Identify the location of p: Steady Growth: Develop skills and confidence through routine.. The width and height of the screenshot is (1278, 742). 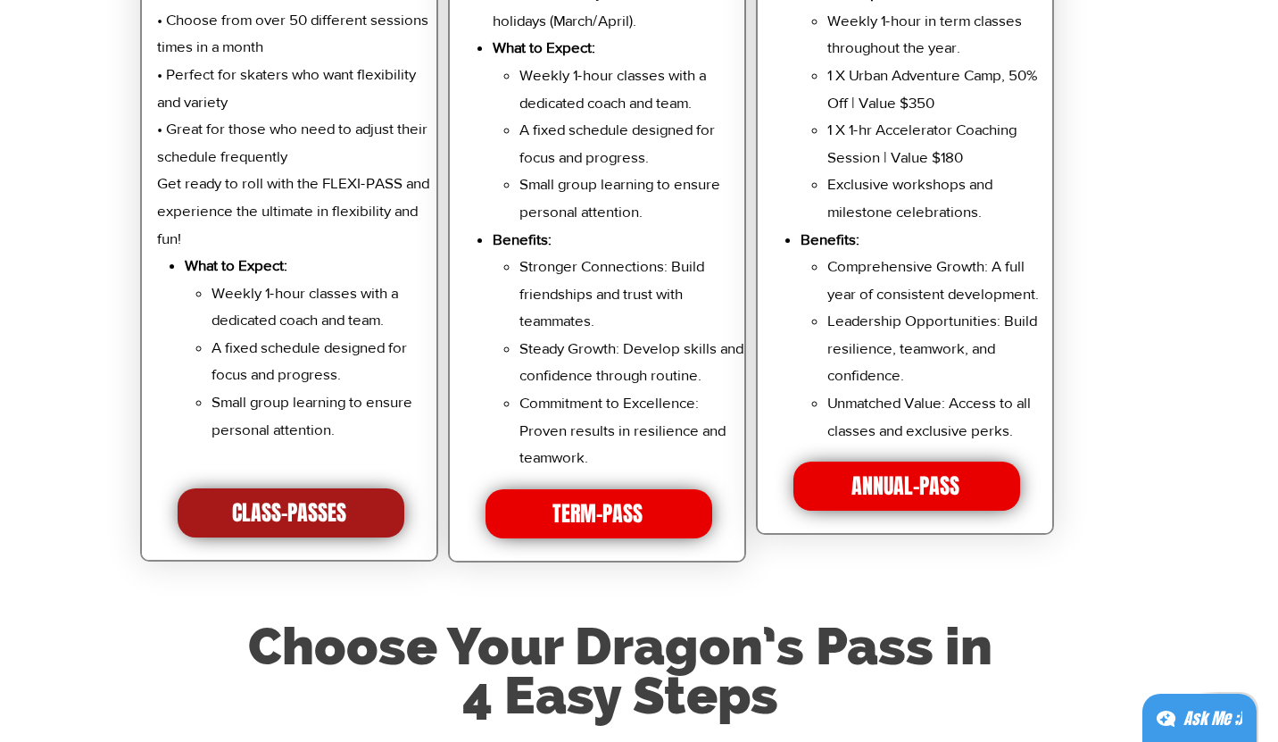
(632, 361).